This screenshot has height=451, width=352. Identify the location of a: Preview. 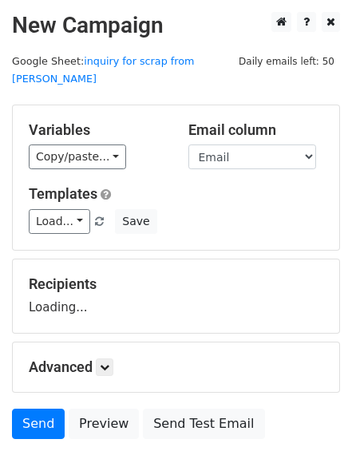
(104, 424).